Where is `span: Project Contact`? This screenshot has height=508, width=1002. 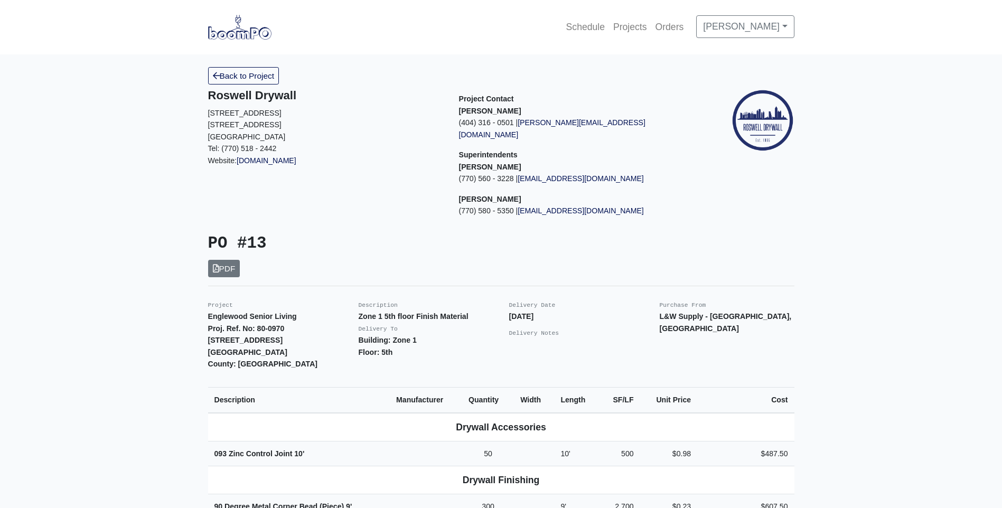 span: Project Contact is located at coordinates (486, 99).